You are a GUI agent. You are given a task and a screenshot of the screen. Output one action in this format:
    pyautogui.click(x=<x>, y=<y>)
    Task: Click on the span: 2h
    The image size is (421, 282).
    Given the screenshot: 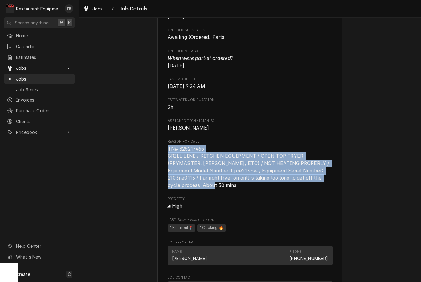 What is the action you would take?
    pyautogui.click(x=171, y=107)
    